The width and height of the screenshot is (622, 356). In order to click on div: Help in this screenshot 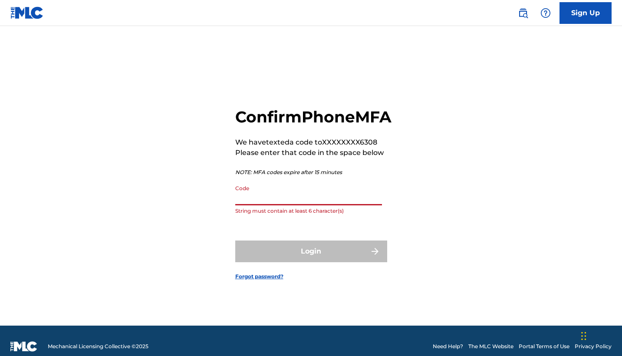, I will do `click(545, 13)`.